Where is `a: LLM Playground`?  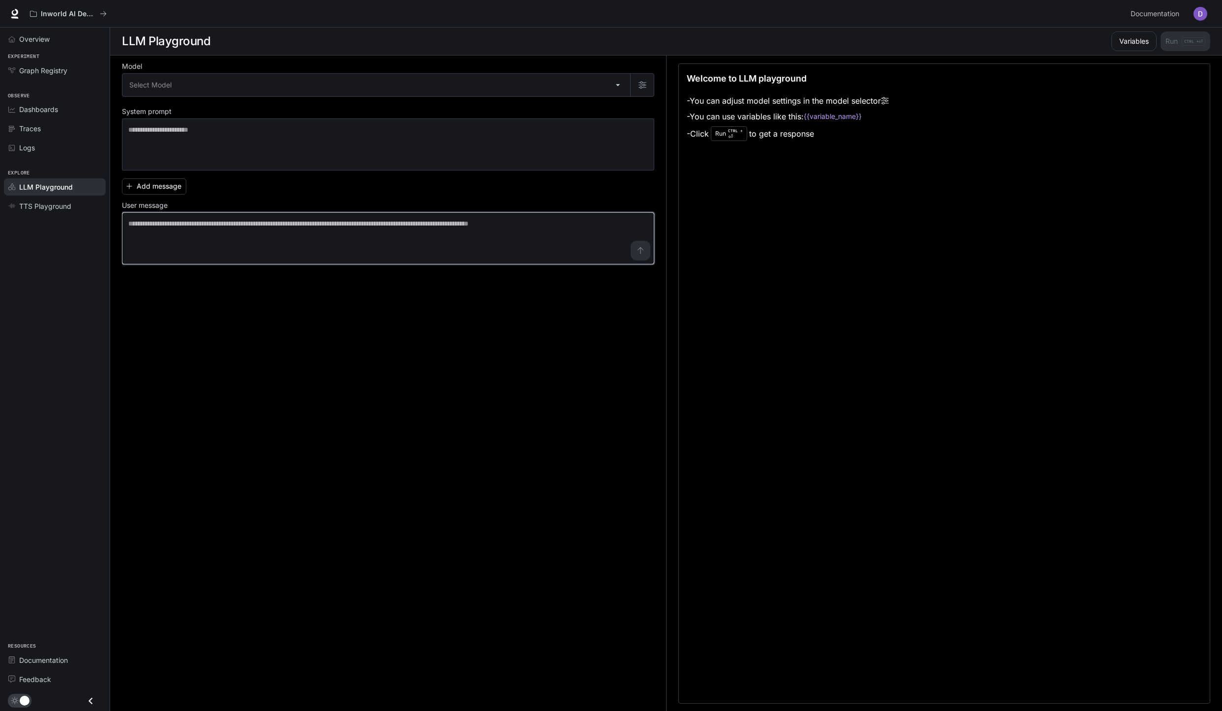
a: LLM Playground is located at coordinates (55, 187).